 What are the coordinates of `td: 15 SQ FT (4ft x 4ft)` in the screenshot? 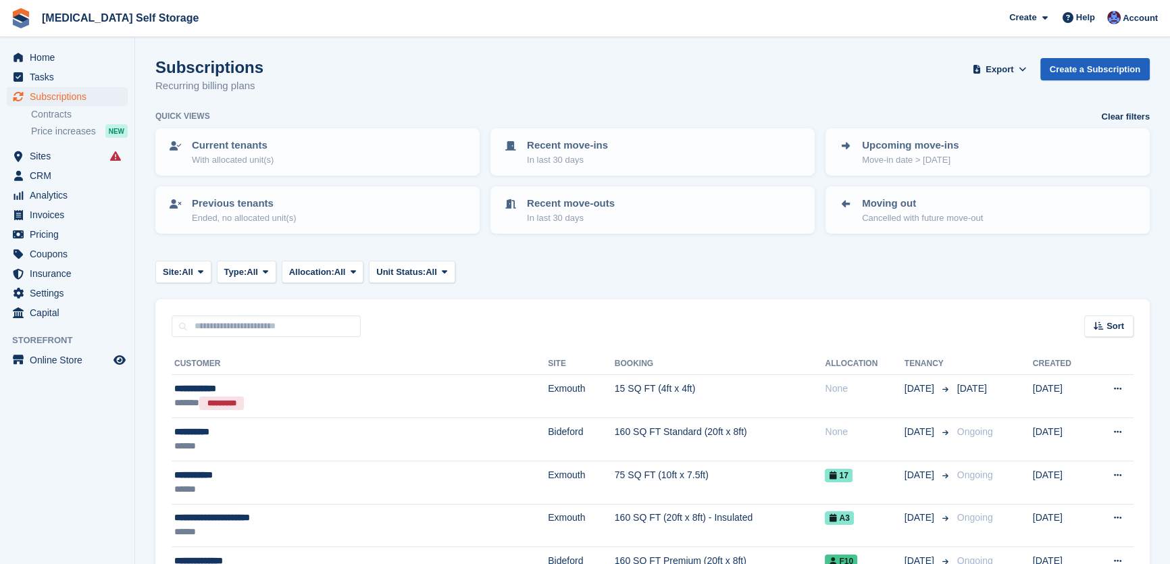 It's located at (720, 396).